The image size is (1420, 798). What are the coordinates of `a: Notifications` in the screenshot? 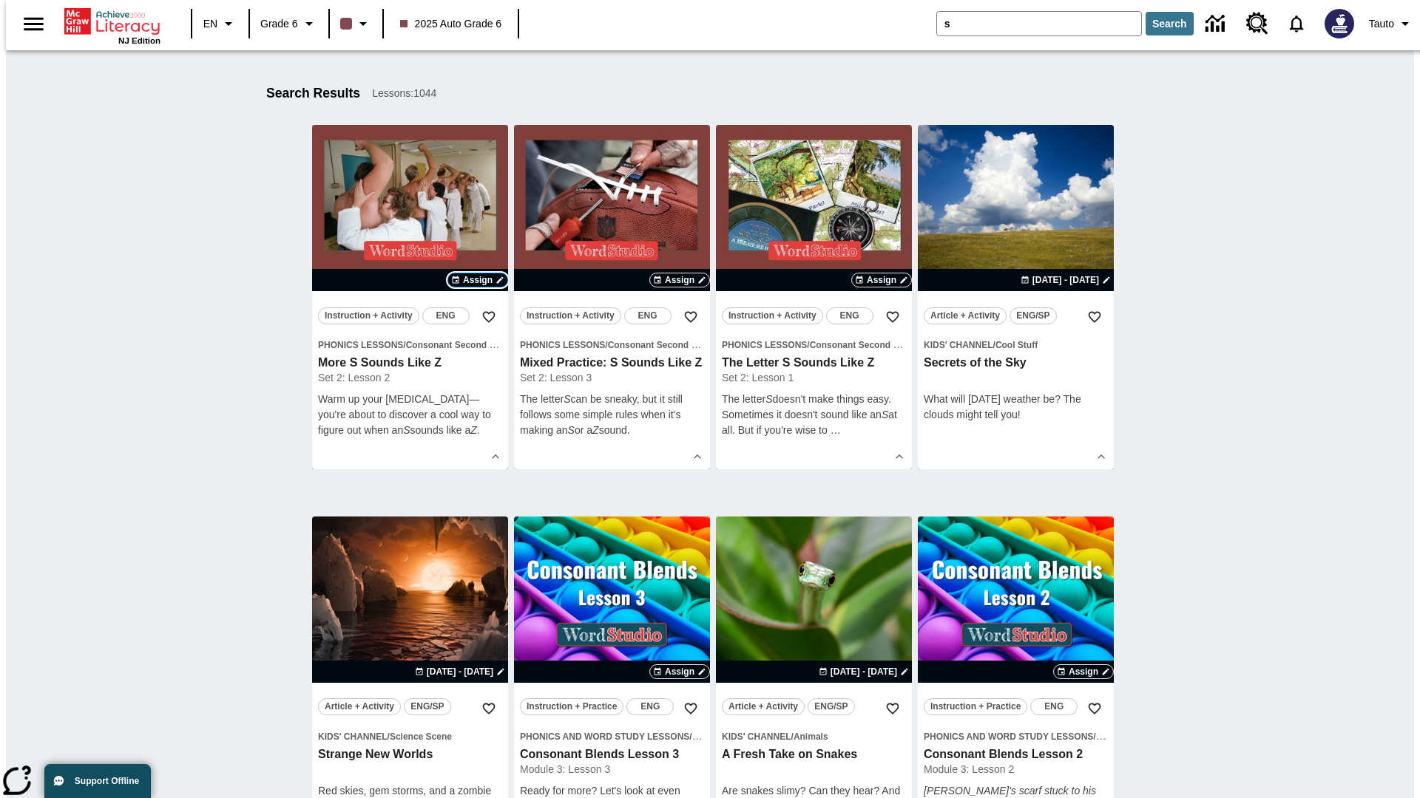 It's located at (1296, 24).